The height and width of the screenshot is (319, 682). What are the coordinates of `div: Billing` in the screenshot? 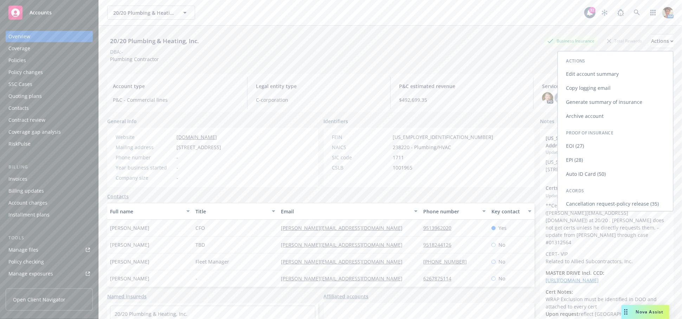 It's located at (49, 167).